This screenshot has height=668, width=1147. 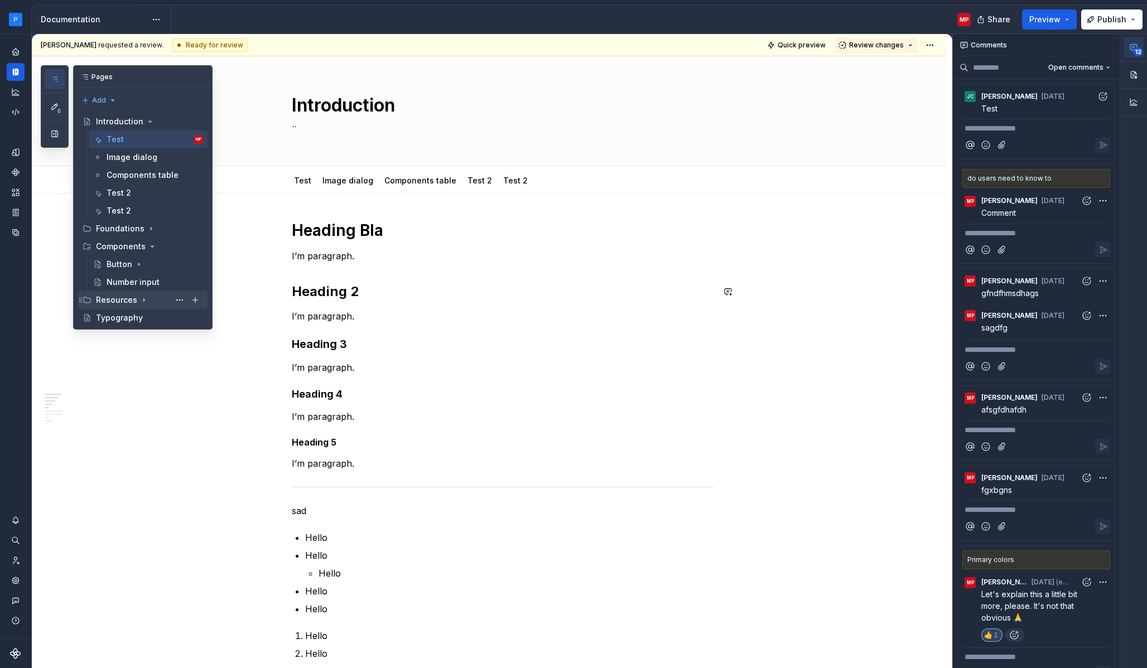 What do you see at coordinates (59, 111) in the screenshot?
I see `span: 6` at bounding box center [59, 111].